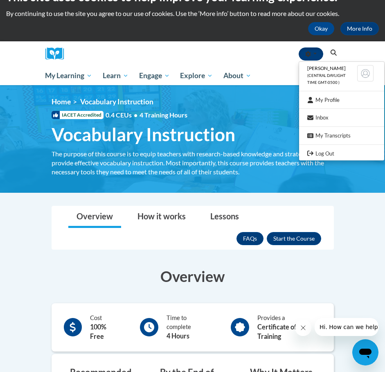 This screenshot has width=385, height=372. I want to click on div: Time to complete, so click(190, 327).